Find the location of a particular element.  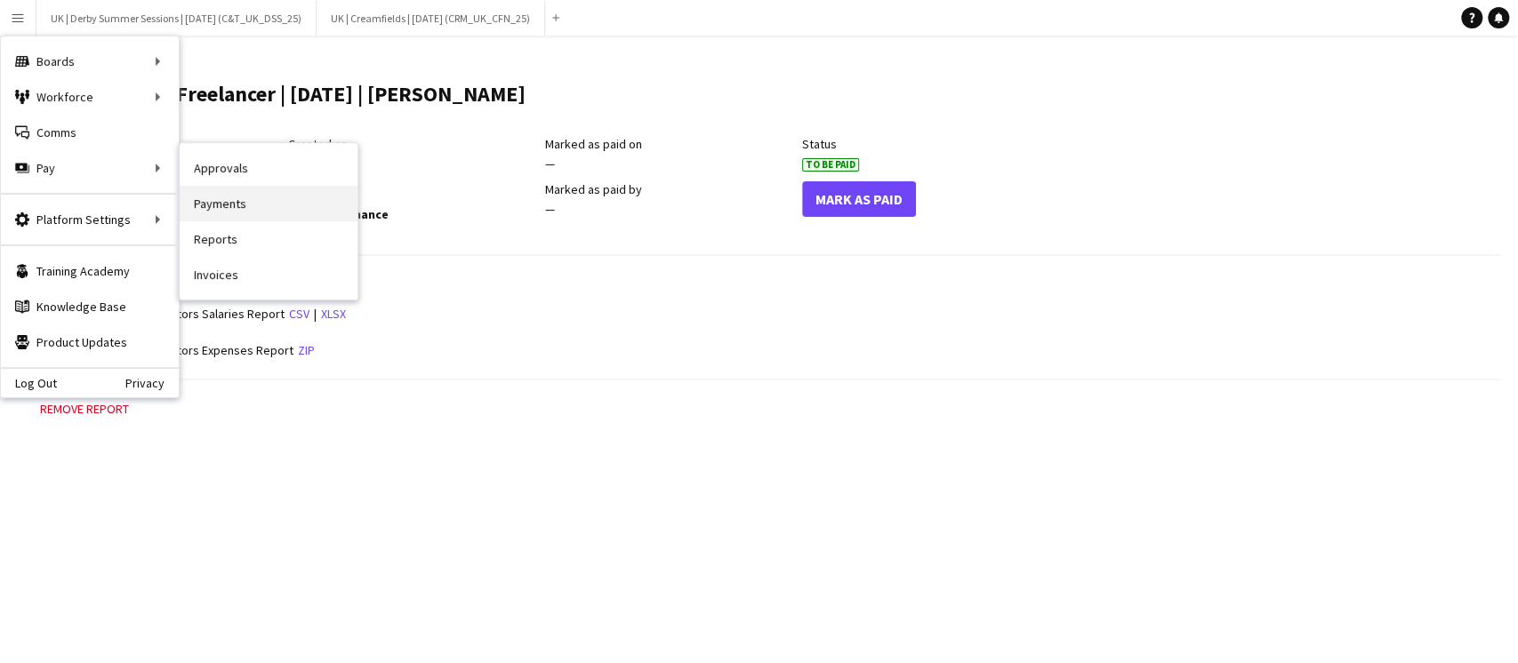

a: csv is located at coordinates (299, 314).